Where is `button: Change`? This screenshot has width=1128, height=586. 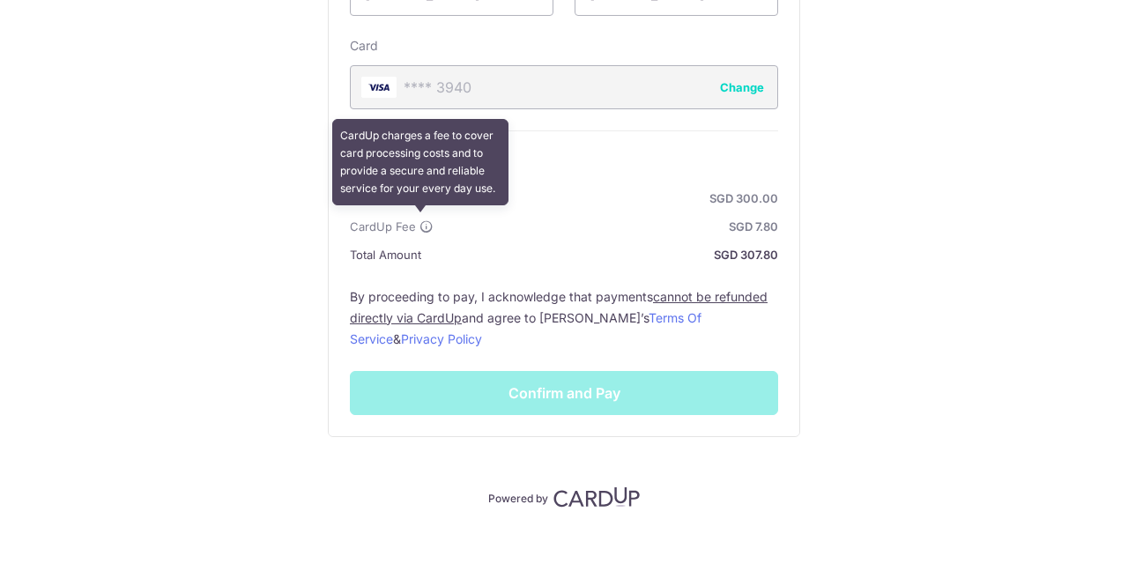
button: Change is located at coordinates (742, 87).